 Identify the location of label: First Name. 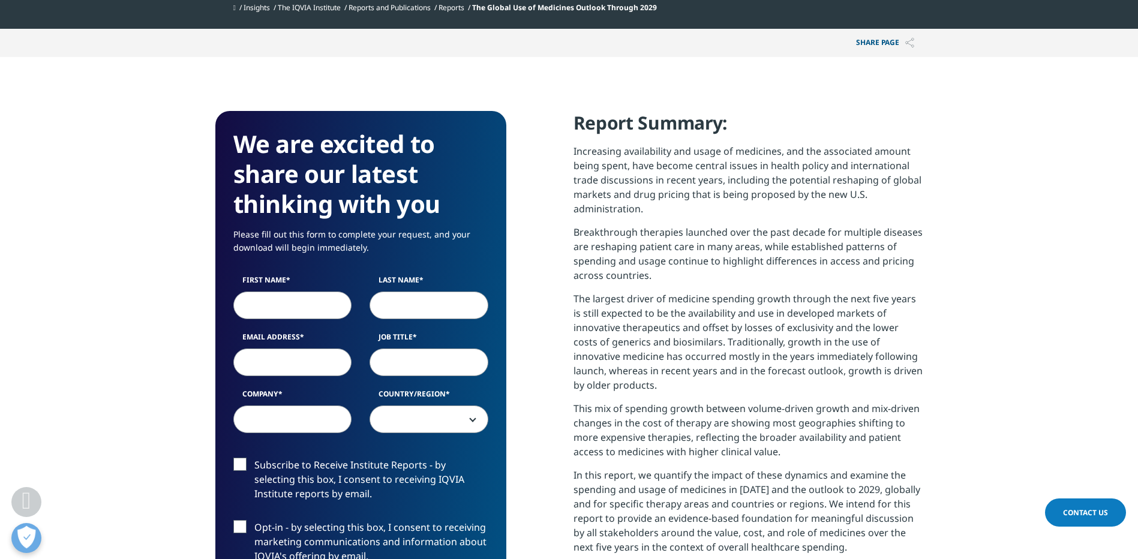
(293, 283).